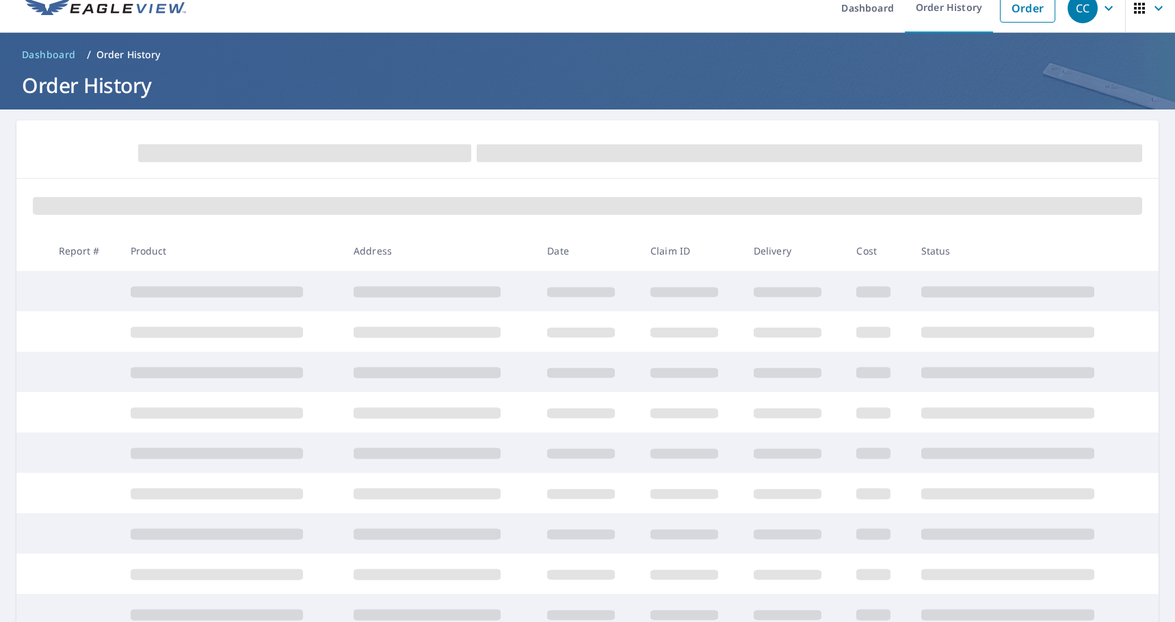 The image size is (1175, 622). Describe the element at coordinates (588, 85) in the screenshot. I see `h1: Order History` at that location.